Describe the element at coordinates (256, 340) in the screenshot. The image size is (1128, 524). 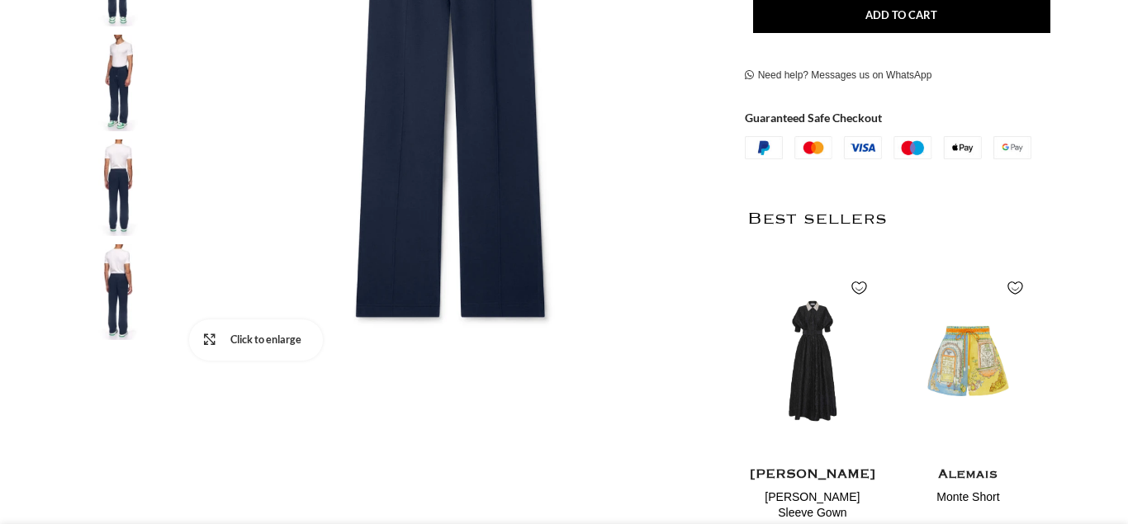
I see `a: Click to enlarge` at that location.